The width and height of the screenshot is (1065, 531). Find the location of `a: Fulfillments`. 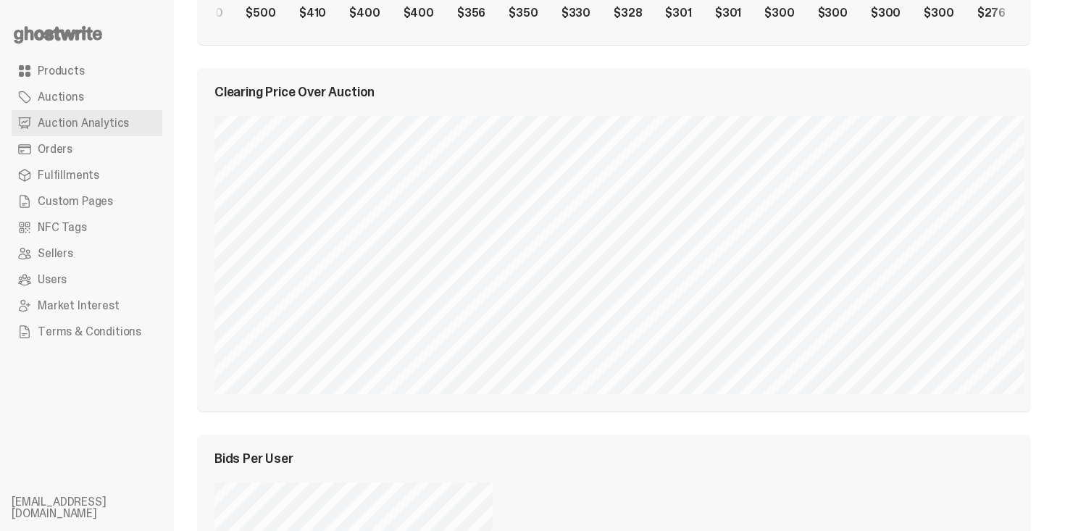

a: Fulfillments is located at coordinates (87, 175).